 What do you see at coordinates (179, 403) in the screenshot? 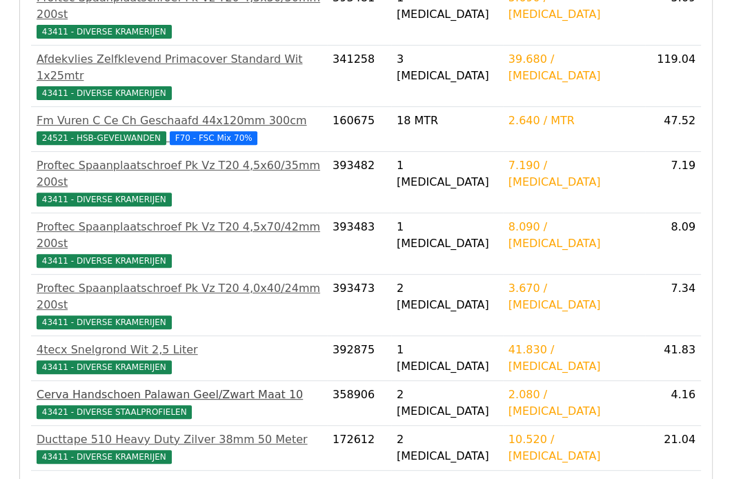
I see `a: Cerva Handschoen Palawan Geel/Zwart Maat 1043421 - DIVERSE STAALPROFIELEN` at bounding box center [179, 403].